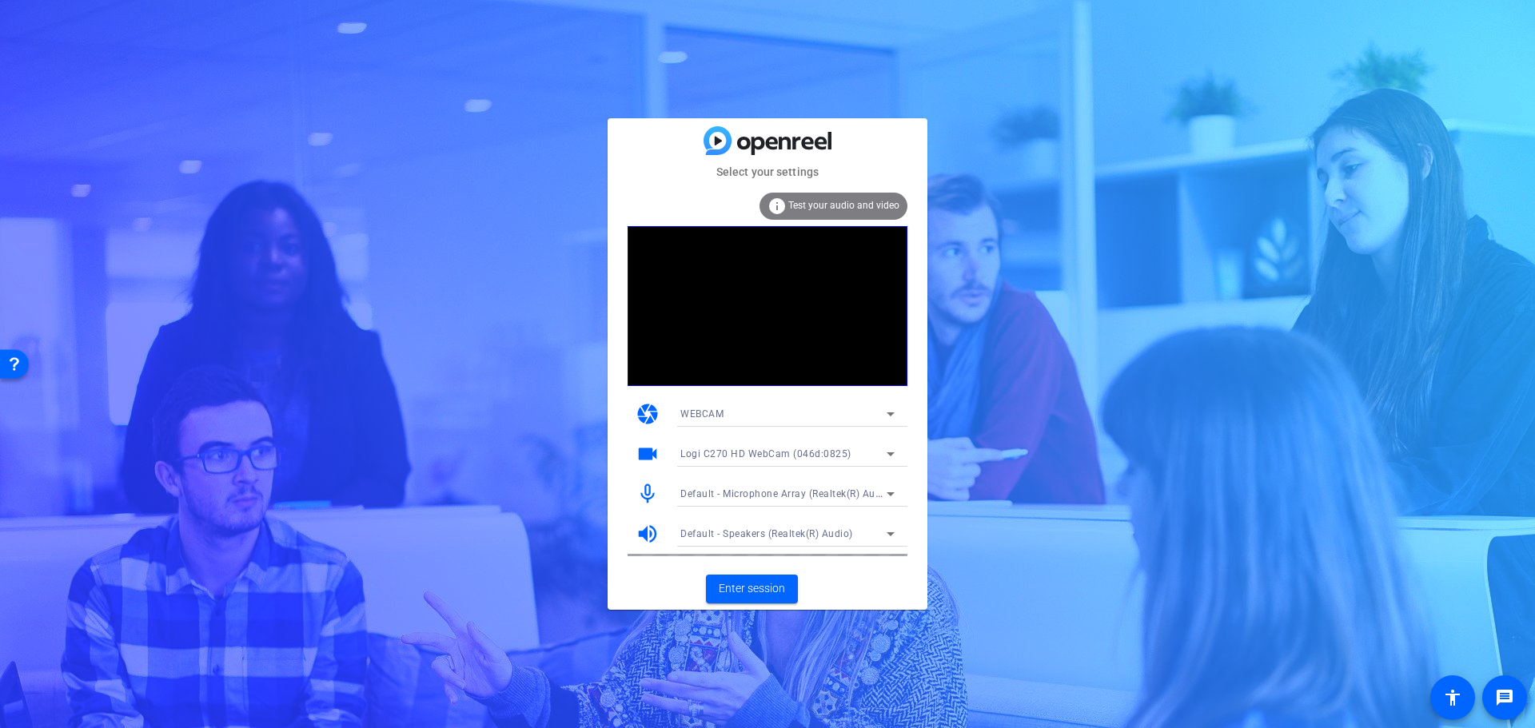 This screenshot has height=728, width=1535. What do you see at coordinates (752, 589) in the screenshot?
I see `button: Enter session` at bounding box center [752, 589].